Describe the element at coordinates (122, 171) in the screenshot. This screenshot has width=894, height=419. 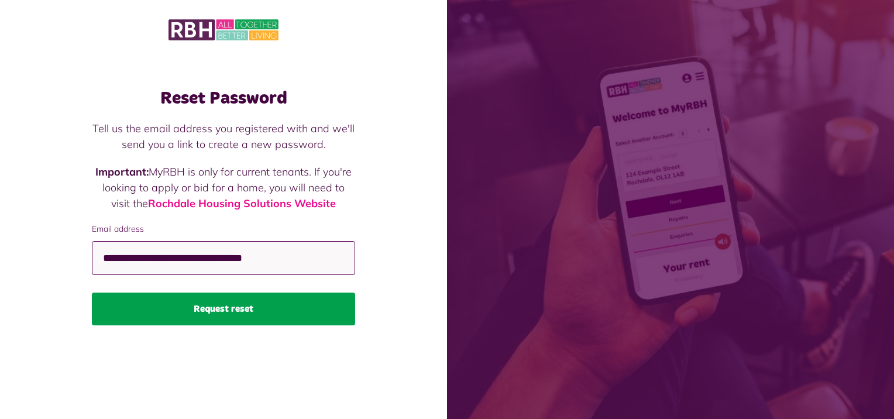
I see `strong: Important:` at that location.